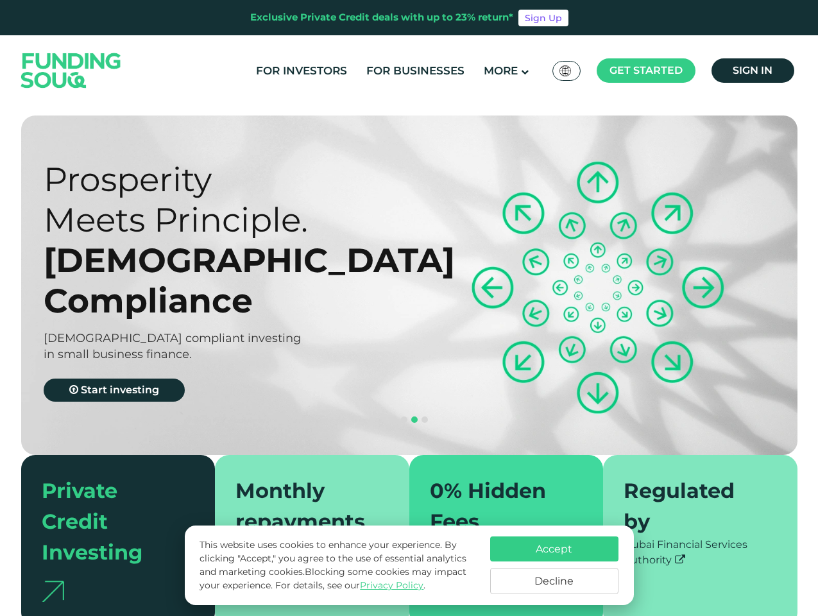 The image size is (818, 616). I want to click on div: Dubai Financial Services Authority, so click(700, 553).